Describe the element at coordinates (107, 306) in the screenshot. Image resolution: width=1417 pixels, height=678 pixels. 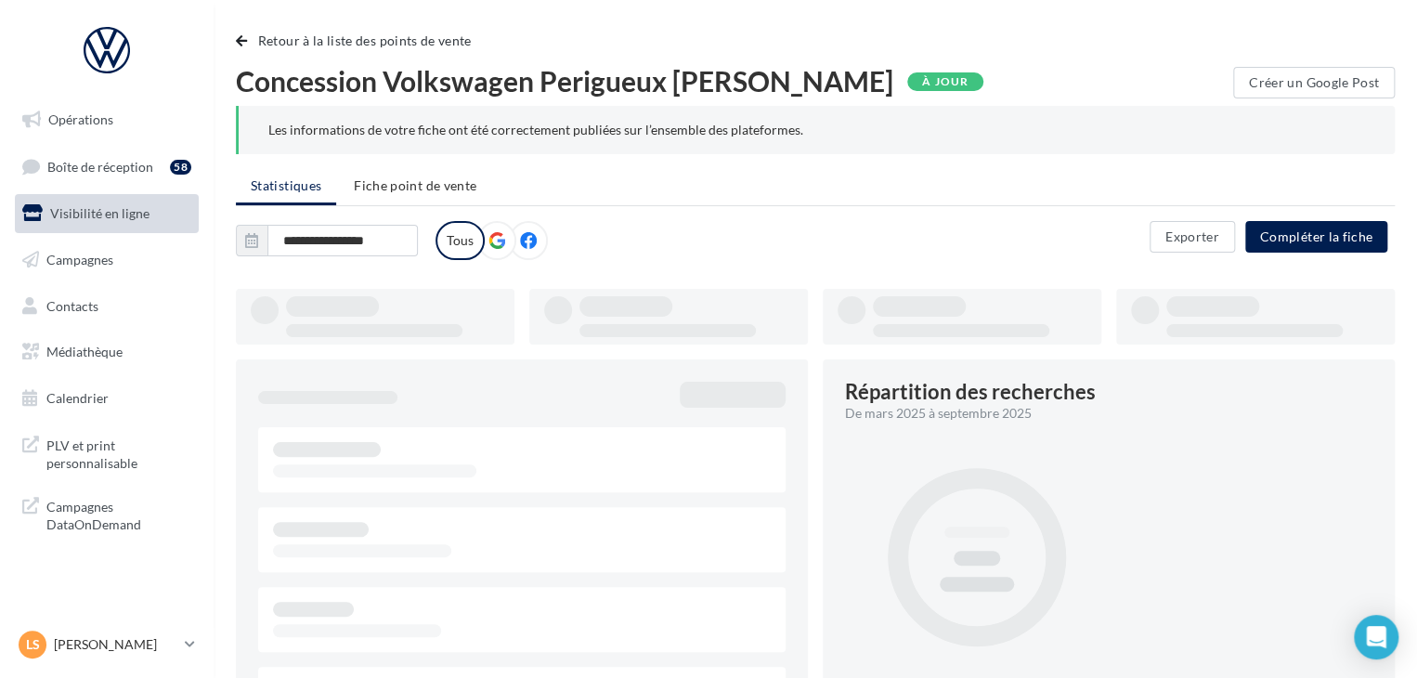
I see `a: Contacts` at that location.